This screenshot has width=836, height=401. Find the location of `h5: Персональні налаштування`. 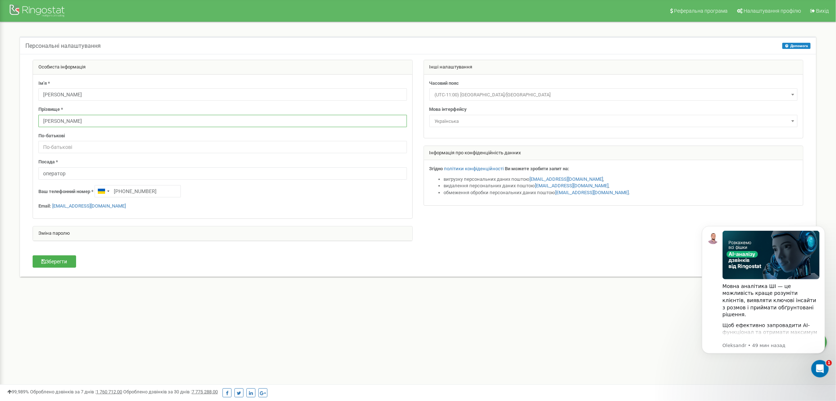

h5: Персональні налаштування is located at coordinates (63, 46).